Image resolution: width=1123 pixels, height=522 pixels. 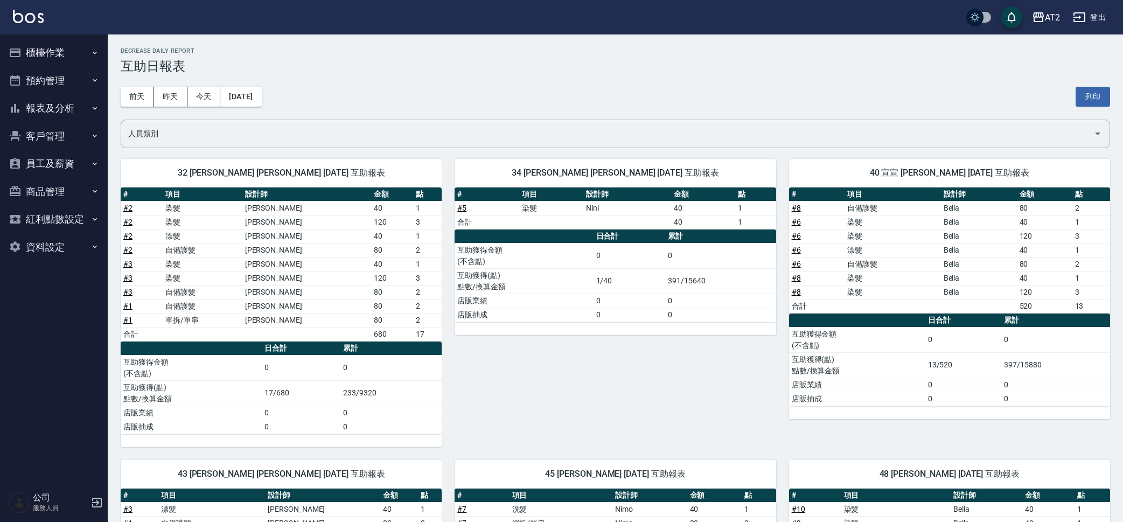 What do you see at coordinates (1092, 236) in the screenshot?
I see `td: 3` at bounding box center [1092, 236].